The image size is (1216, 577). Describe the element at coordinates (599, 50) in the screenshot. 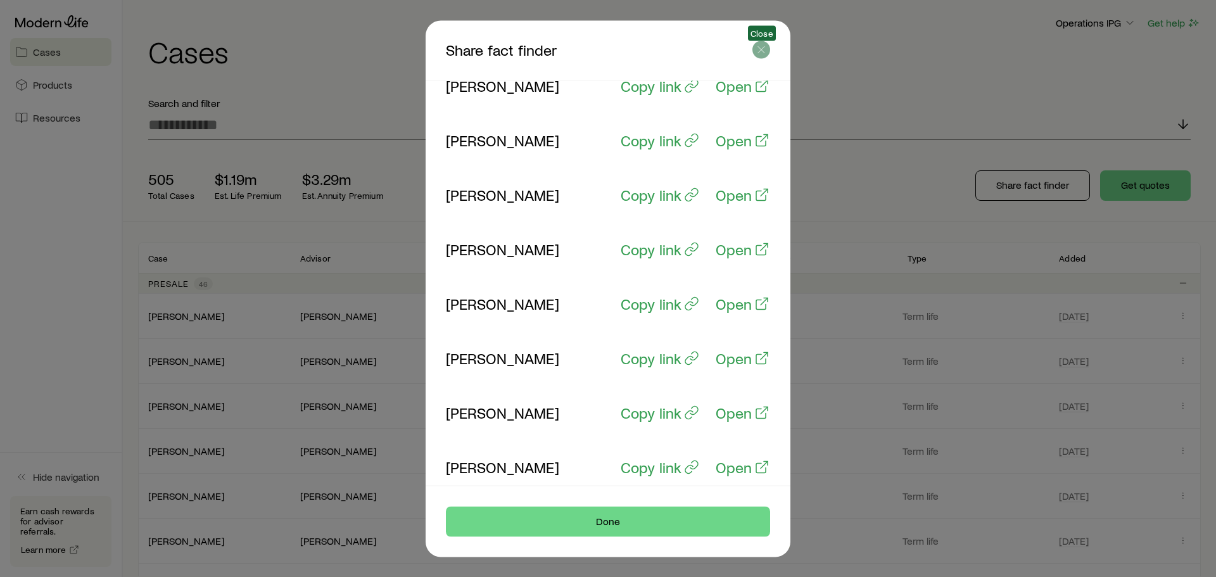

I see `p: Share fact finder` at that location.